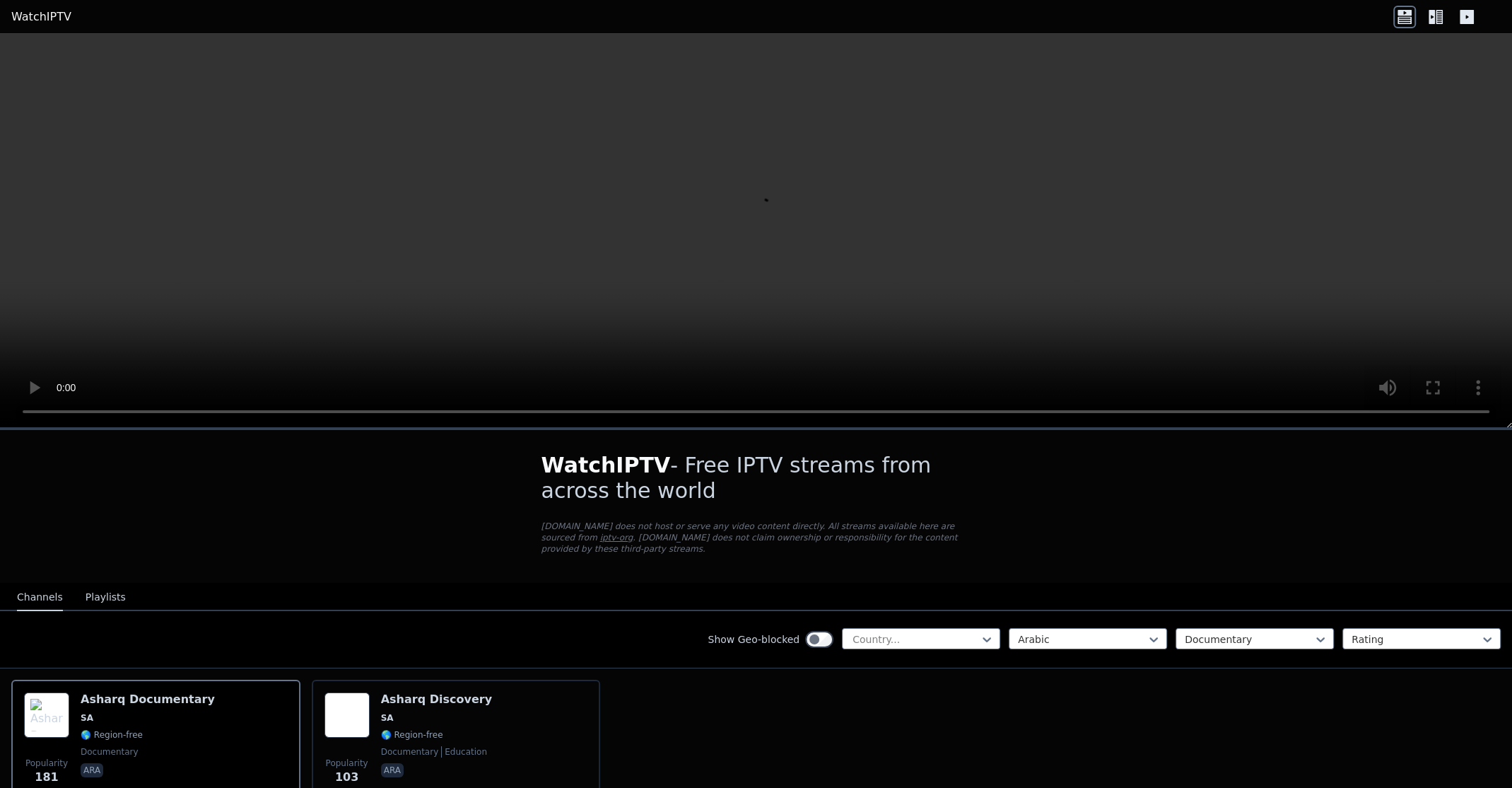 This screenshot has height=788, width=1512. Describe the element at coordinates (105, 598) in the screenshot. I see `button: Playlists` at that location.